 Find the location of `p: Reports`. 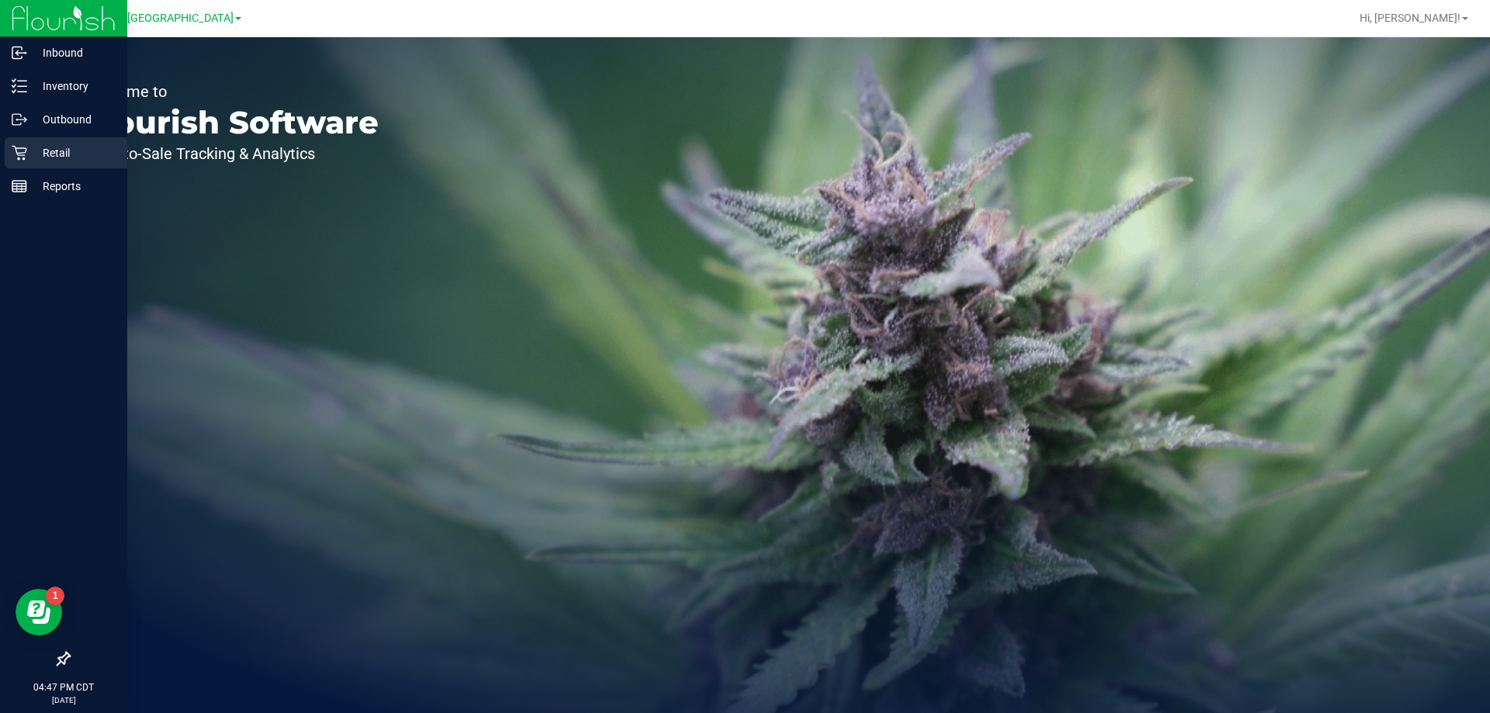

p: Reports is located at coordinates (74, 186).